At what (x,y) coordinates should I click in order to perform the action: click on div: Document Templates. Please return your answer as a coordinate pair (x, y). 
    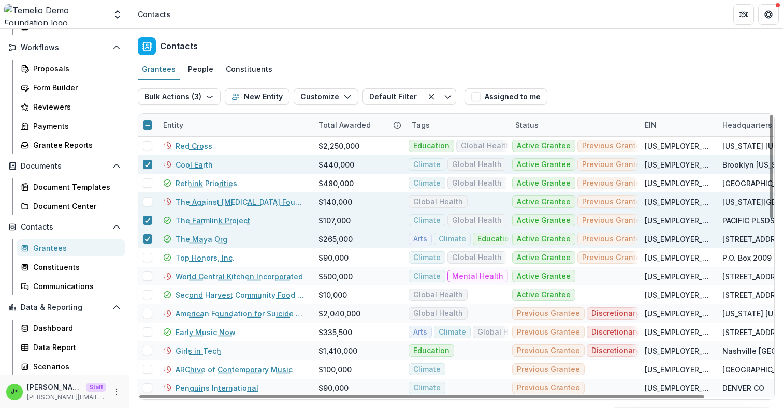
    Looking at the image, I should click on (75, 187).